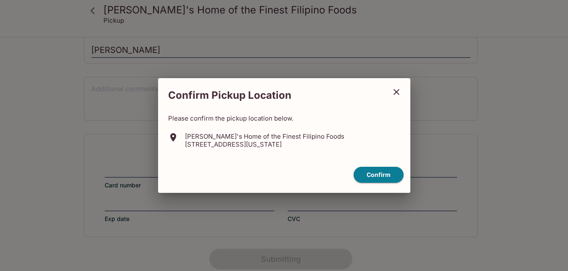 Image resolution: width=568 pixels, height=271 pixels. I want to click on p: Please confirm the pickup location below., so click(284, 118).